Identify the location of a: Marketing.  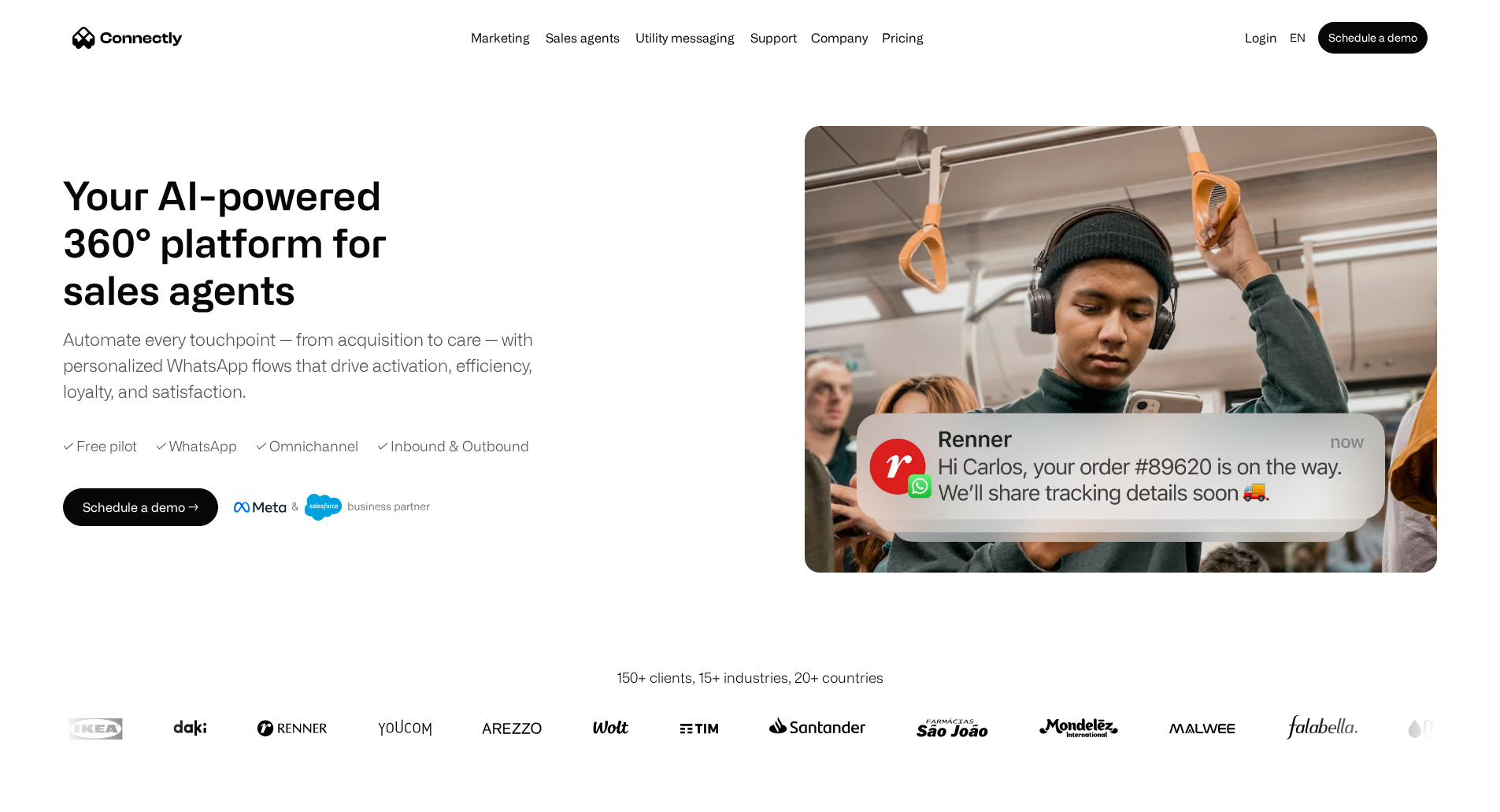
(500, 37).